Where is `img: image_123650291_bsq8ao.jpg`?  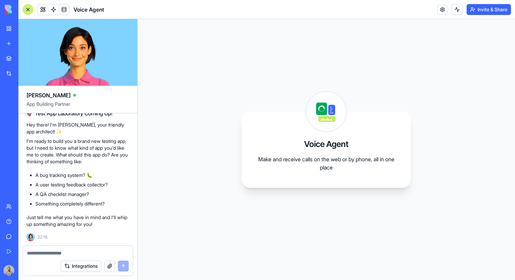
img: image_123650291_bsq8ao.jpg is located at coordinates (9, 271).